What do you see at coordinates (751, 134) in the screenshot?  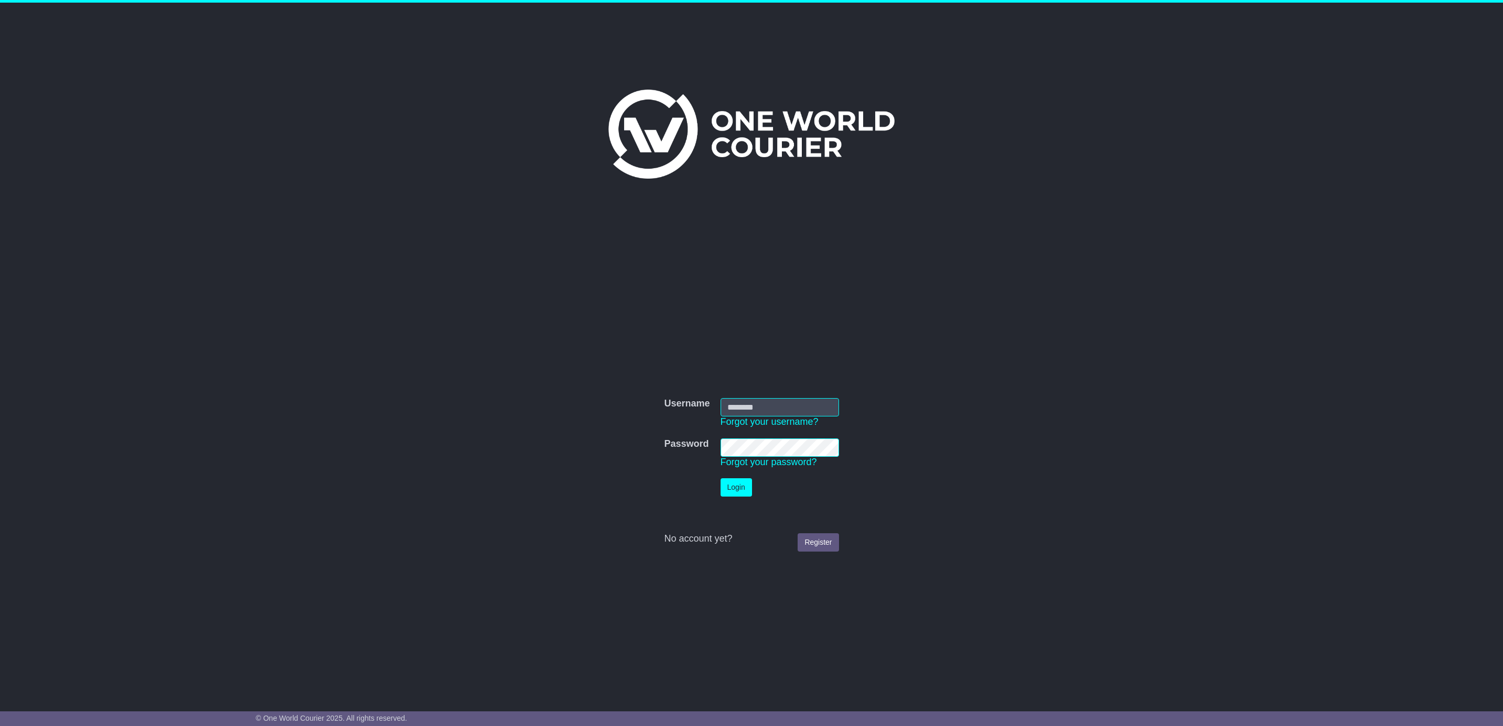 I see `img: One World` at bounding box center [751, 134].